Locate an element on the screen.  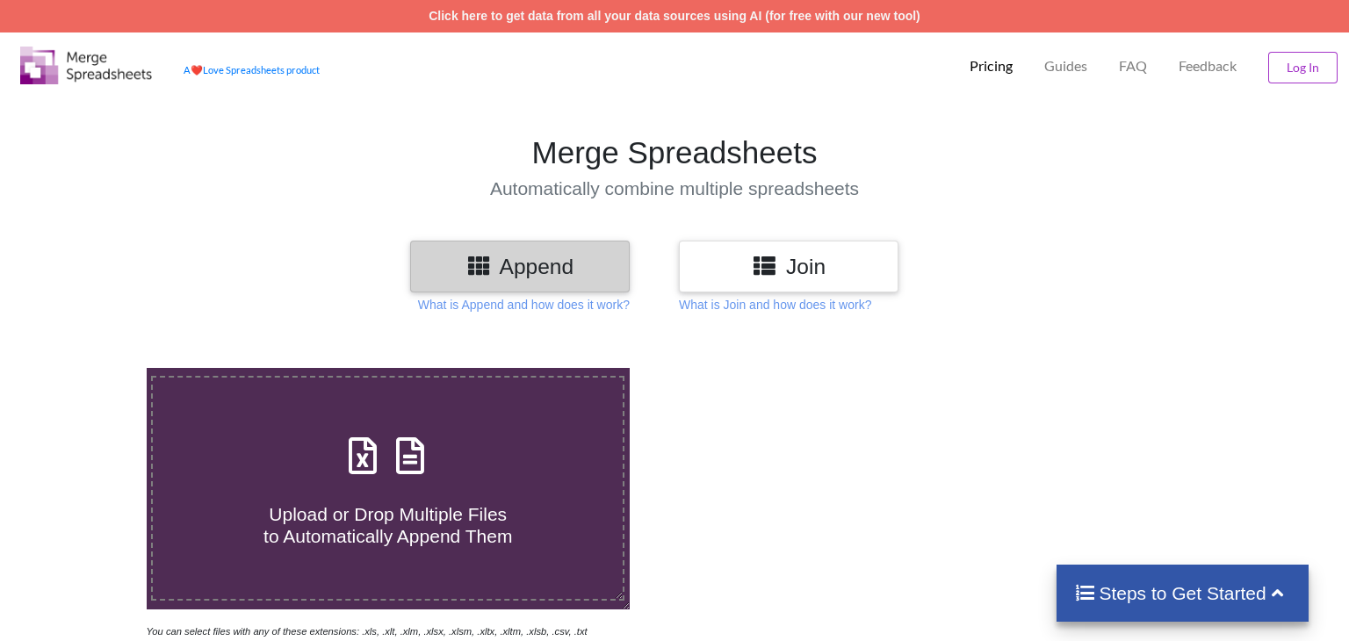
h3: Append is located at coordinates (520, 266).